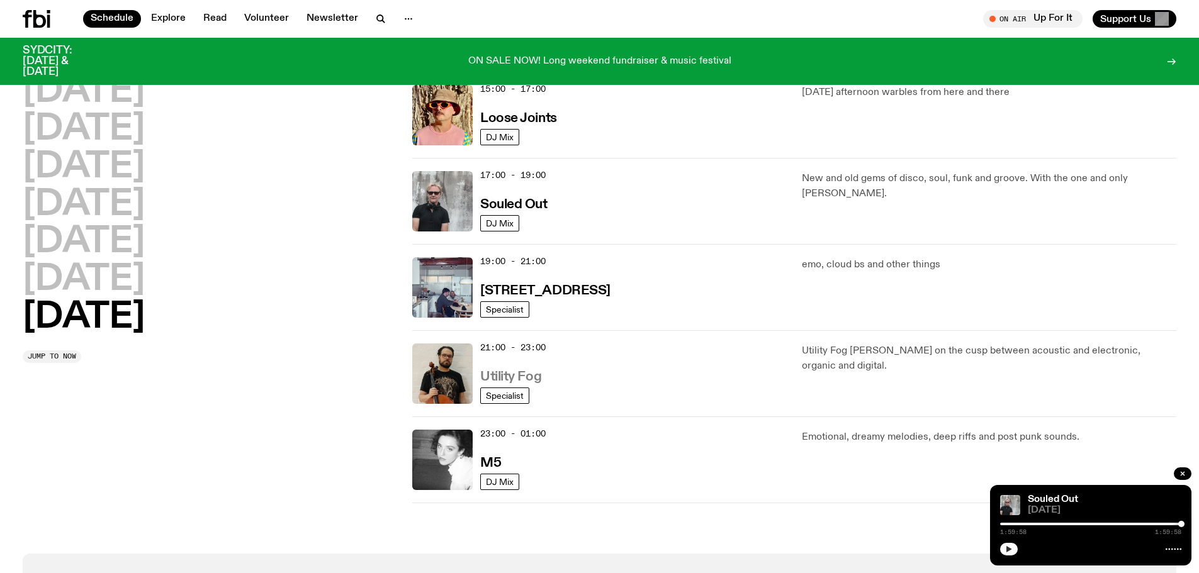  I want to click on a: Newsletter, so click(332, 19).